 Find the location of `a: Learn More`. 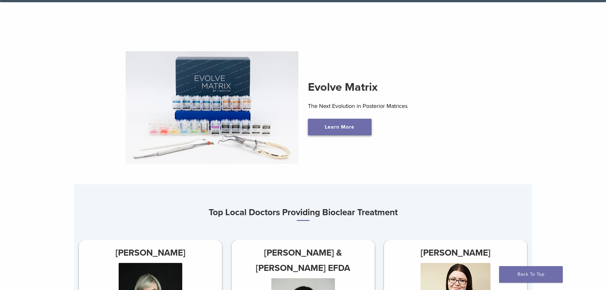

a: Learn More is located at coordinates (340, 127).